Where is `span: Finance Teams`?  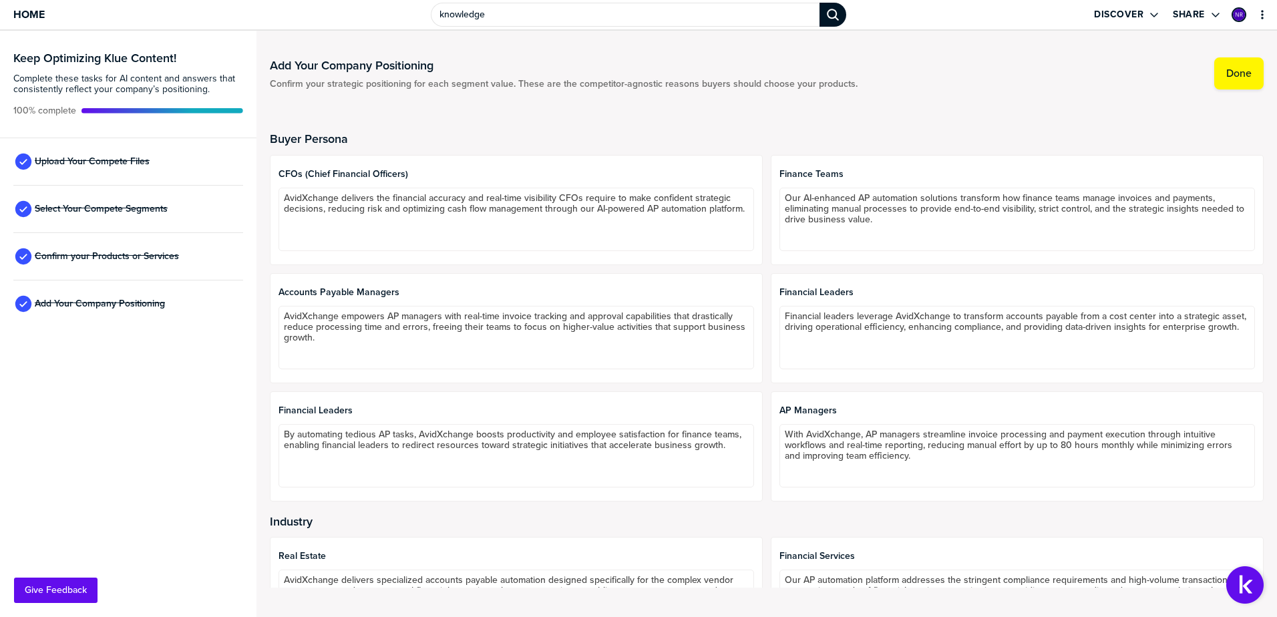
span: Finance Teams is located at coordinates (1017, 174).